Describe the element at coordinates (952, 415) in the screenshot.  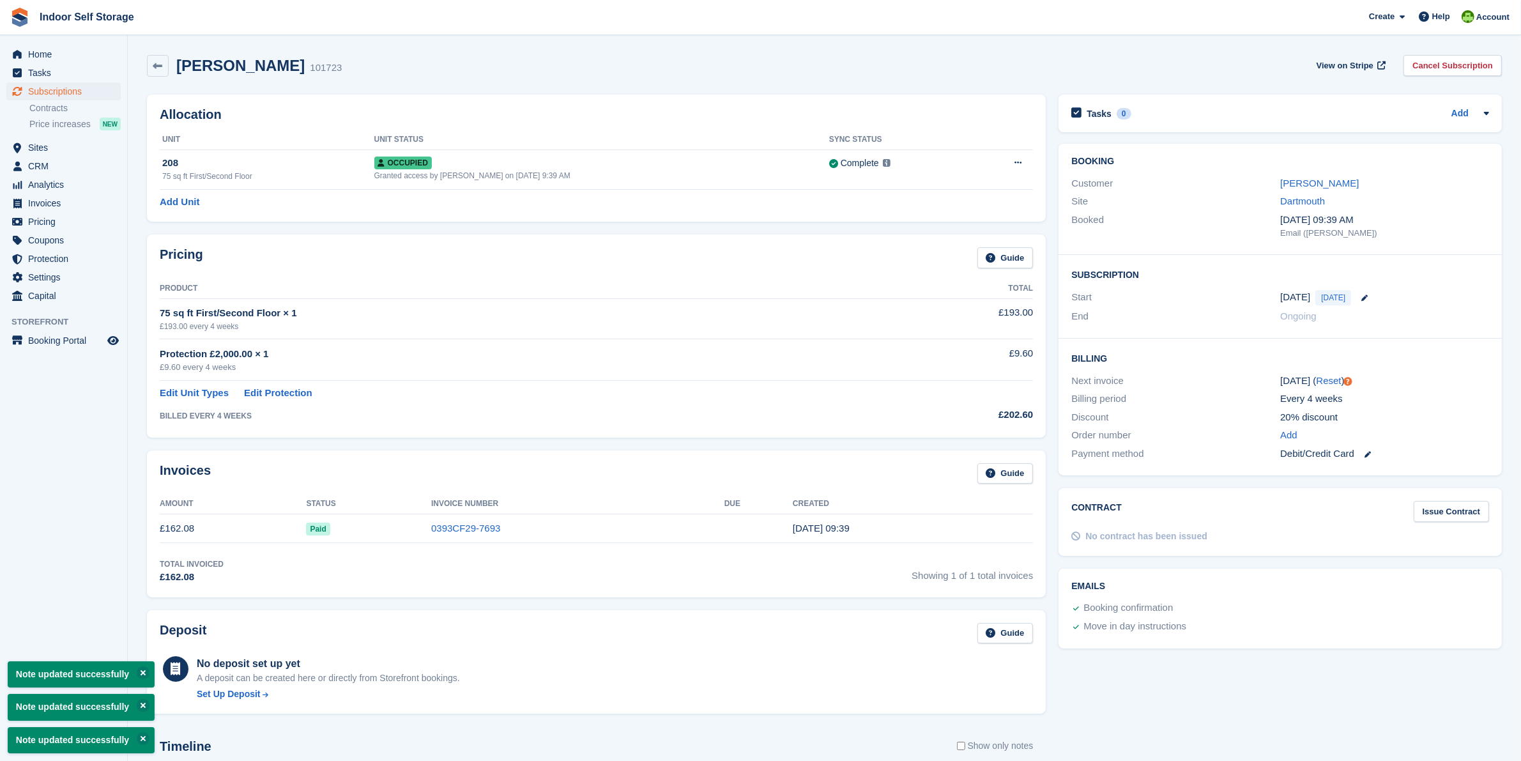
I see `div: £202.60` at that location.